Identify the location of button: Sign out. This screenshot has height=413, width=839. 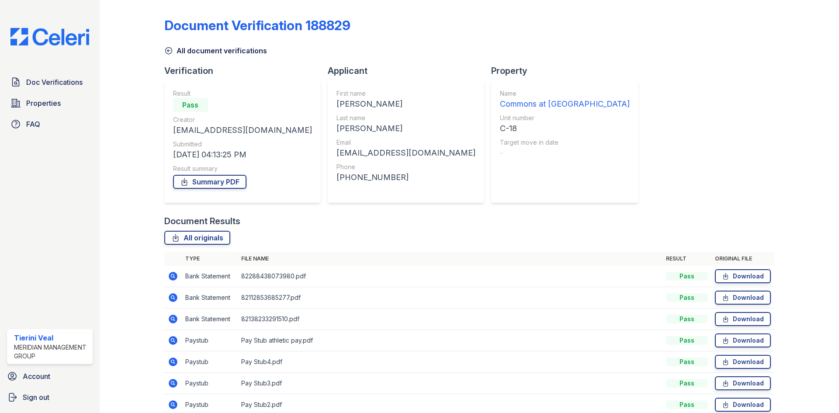
(50, 397).